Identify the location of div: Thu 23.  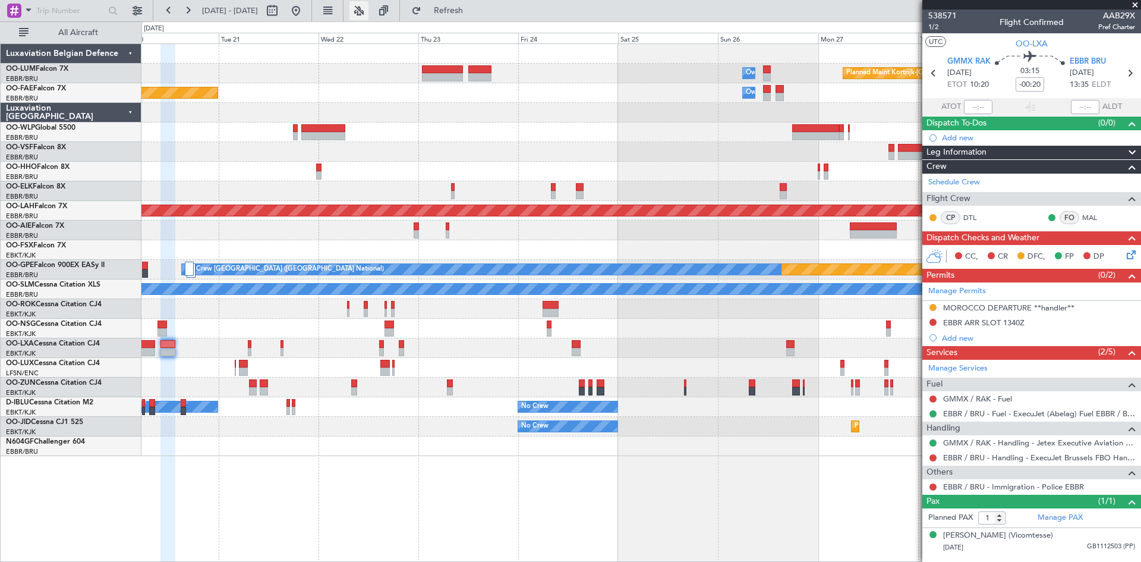
(468, 38).